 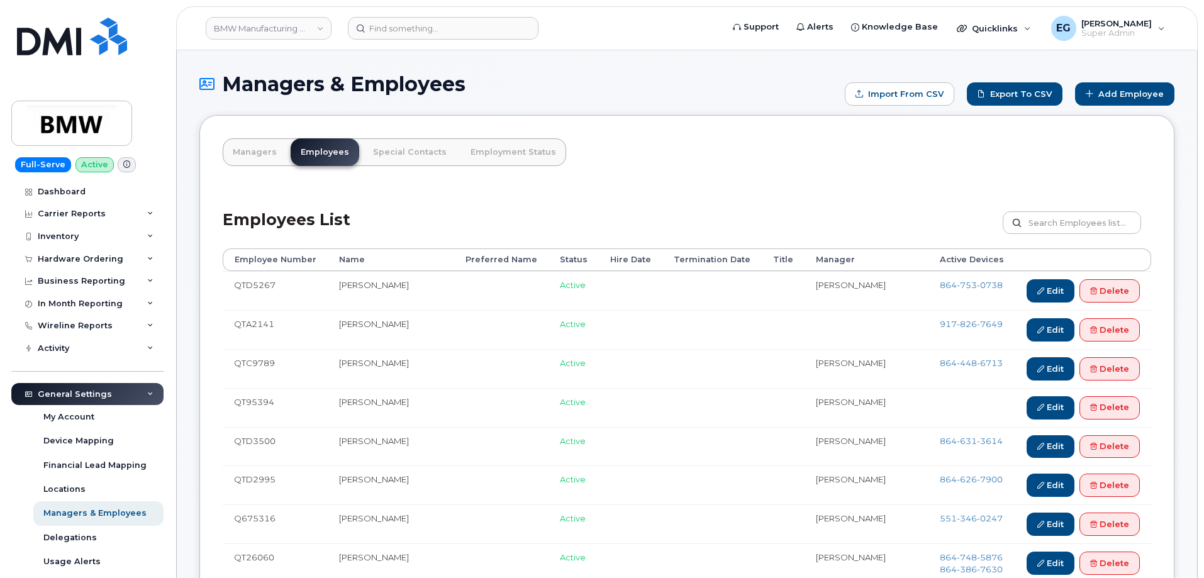 I want to click on span: 7900, so click(x=990, y=479).